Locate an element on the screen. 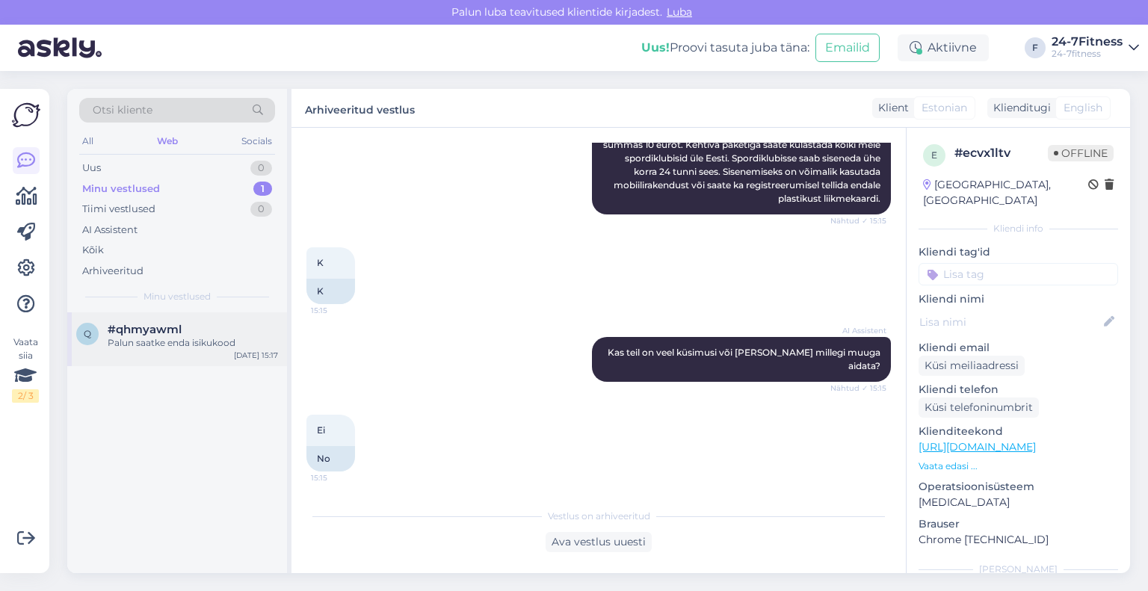 This screenshot has height=591, width=1148. p: Klienditeekond is located at coordinates (1018, 431).